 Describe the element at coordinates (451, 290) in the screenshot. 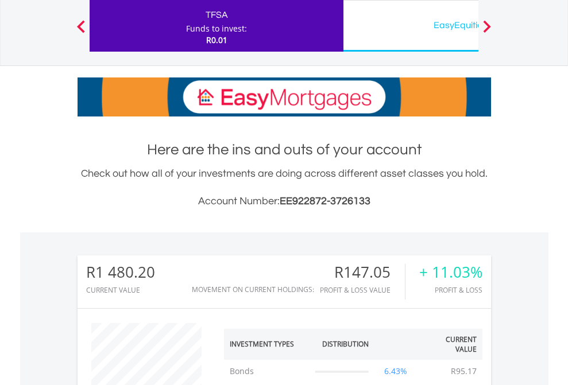

I see `div: Profit & Loss` at that location.